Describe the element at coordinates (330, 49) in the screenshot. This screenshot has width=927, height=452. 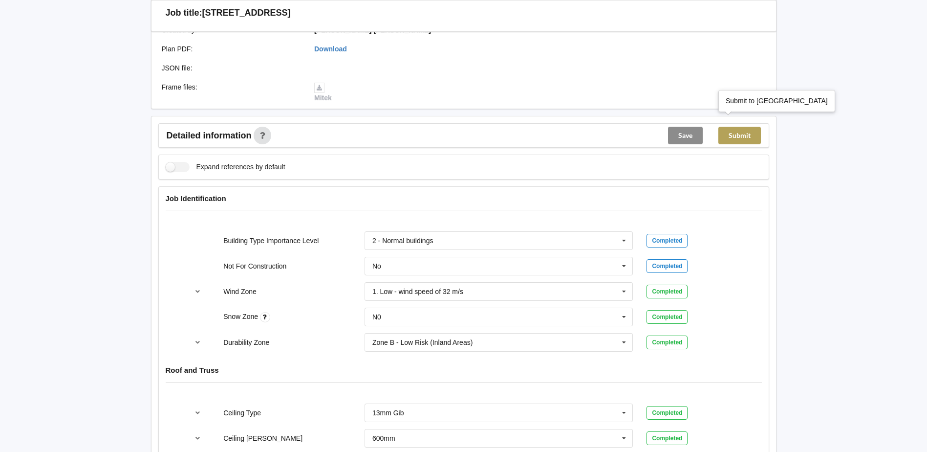
I see `a: Download` at that location.